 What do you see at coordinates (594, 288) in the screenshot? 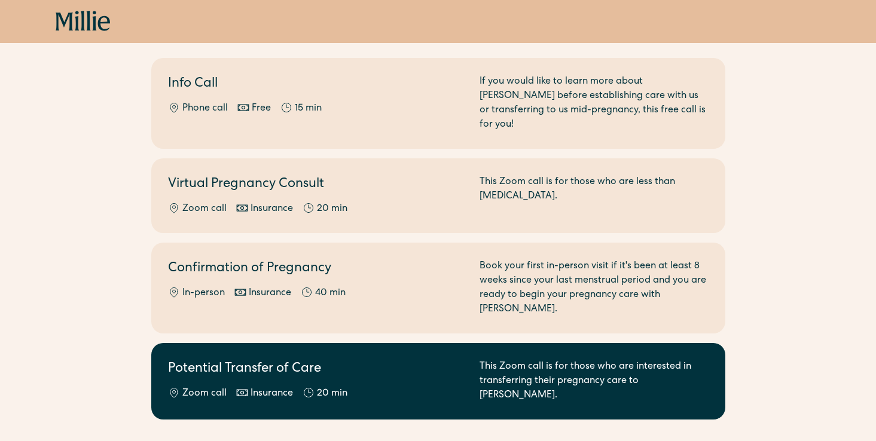
I see `div: Book your first in-person visit if it's been at least 8 weeks since your last menstrual period an...` at bounding box center [594, 288].